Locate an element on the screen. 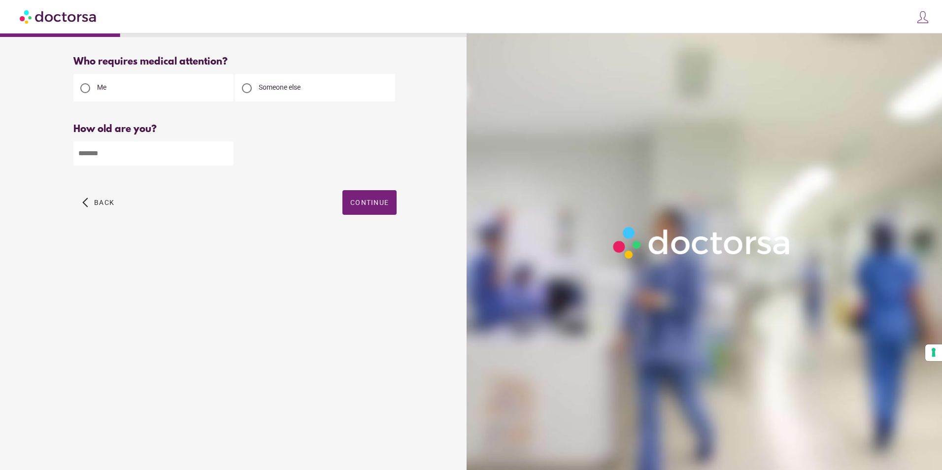 The height and width of the screenshot is (470, 942). img: icons8-customer-100.png is located at coordinates (923, 17).